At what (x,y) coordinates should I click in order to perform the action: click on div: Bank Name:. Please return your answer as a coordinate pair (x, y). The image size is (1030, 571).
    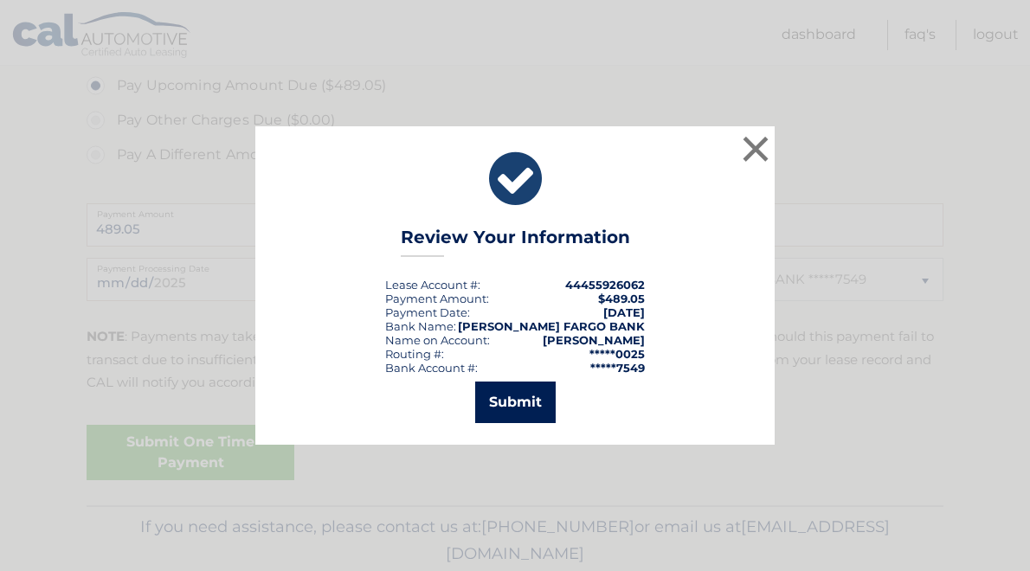
    Looking at the image, I should click on (421, 326).